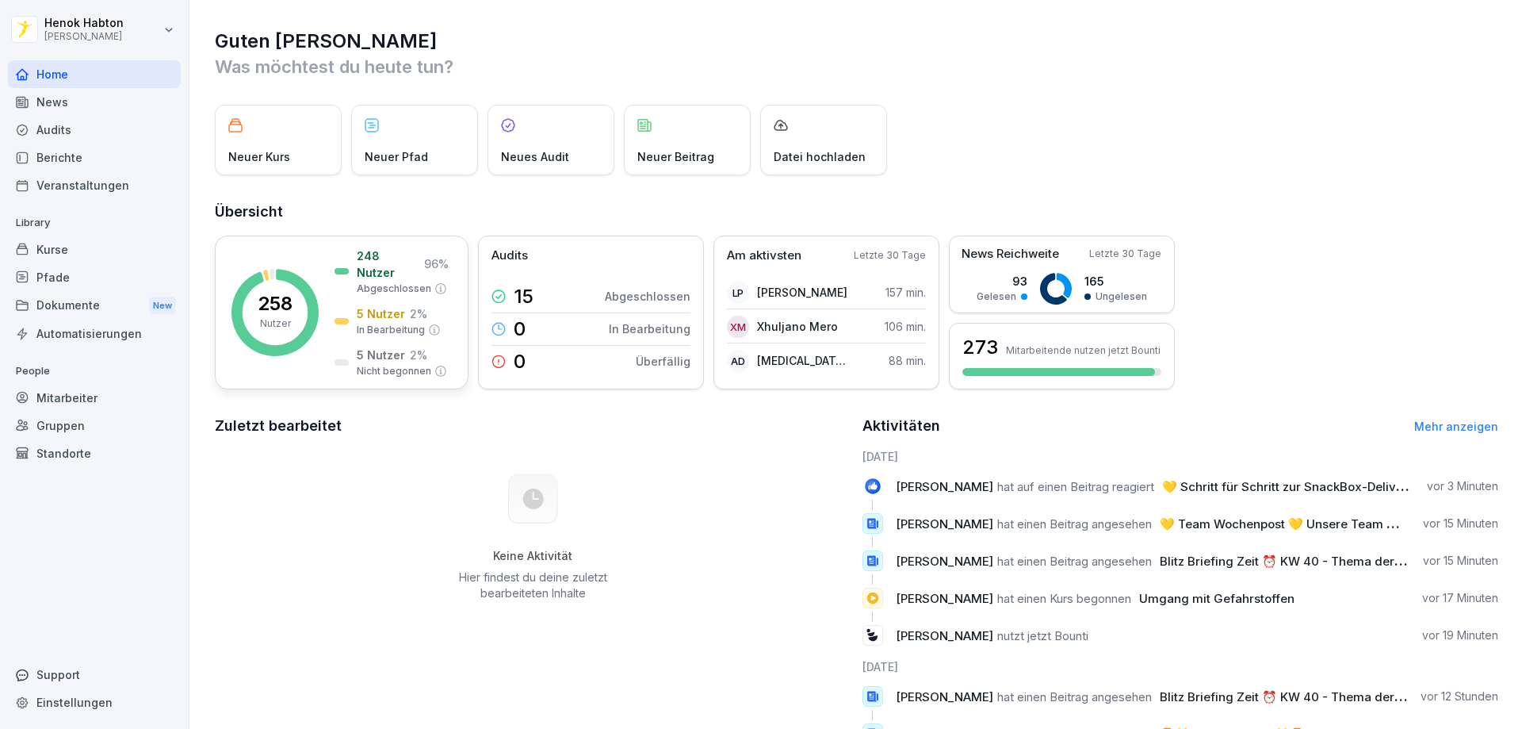  I want to click on div: Support, so click(94, 674).